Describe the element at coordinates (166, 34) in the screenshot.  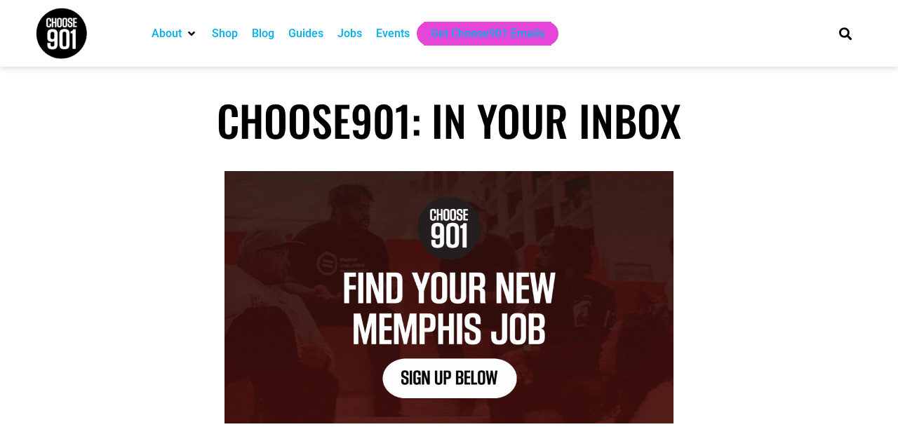
I see `a: About` at that location.